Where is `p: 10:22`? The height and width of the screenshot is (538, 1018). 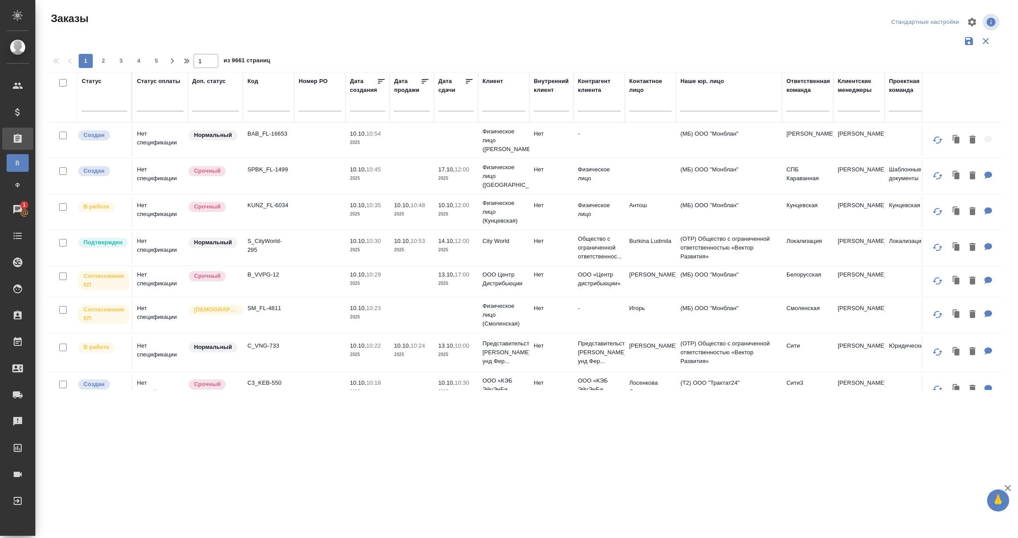
p: 10:22 is located at coordinates (373, 346).